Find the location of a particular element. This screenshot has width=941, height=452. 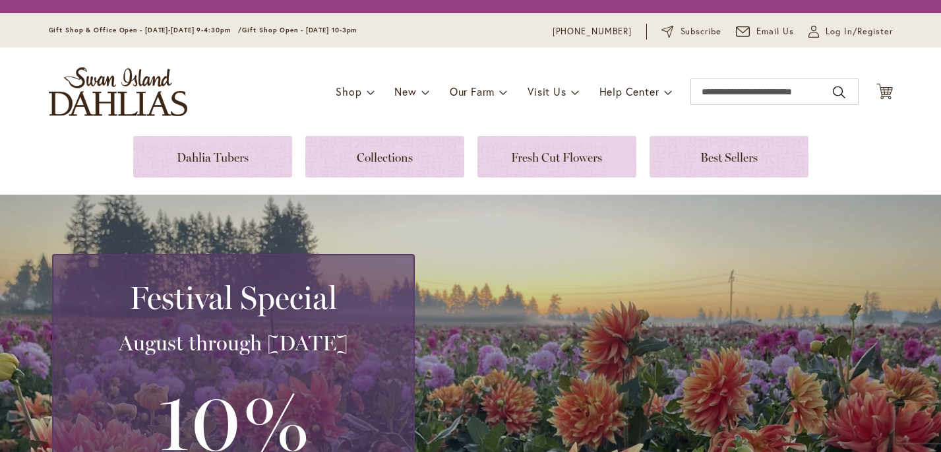

a: Log In/Register is located at coordinates (851, 32).